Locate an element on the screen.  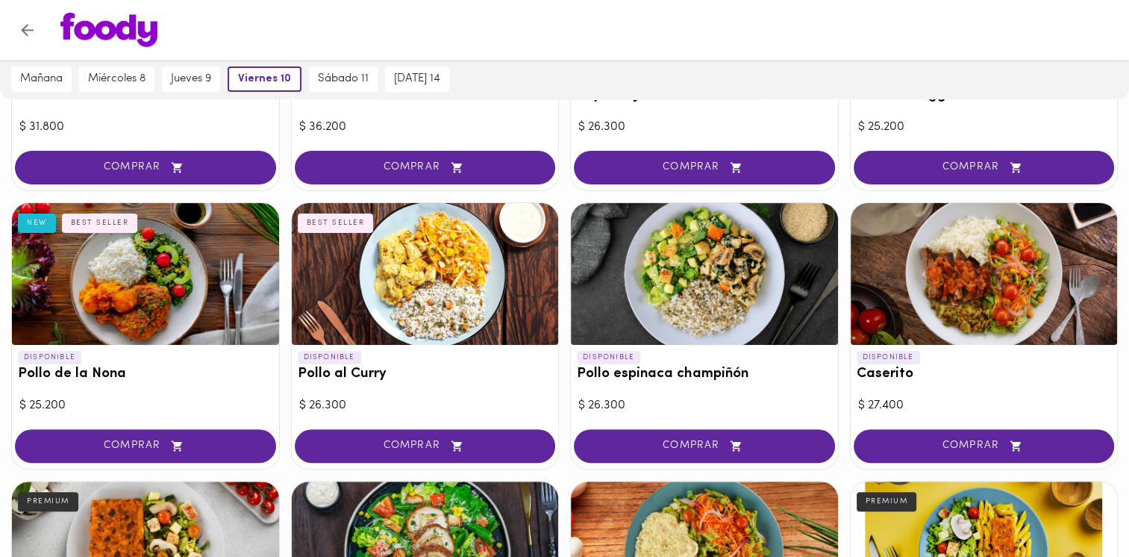
button: sábado 11 is located at coordinates (343, 79).